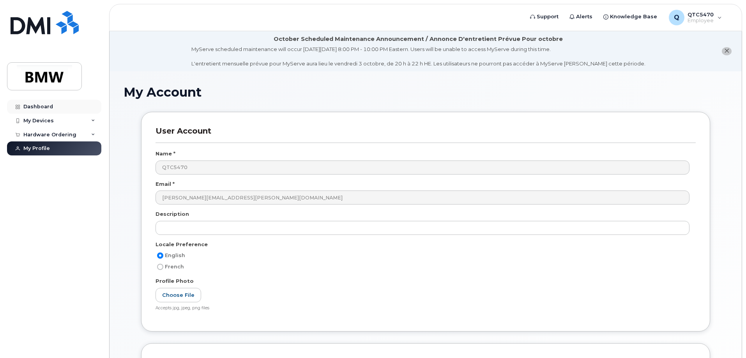 The height and width of the screenshot is (358, 746). Describe the element at coordinates (425, 134) in the screenshot. I see `h3: User Account` at that location.